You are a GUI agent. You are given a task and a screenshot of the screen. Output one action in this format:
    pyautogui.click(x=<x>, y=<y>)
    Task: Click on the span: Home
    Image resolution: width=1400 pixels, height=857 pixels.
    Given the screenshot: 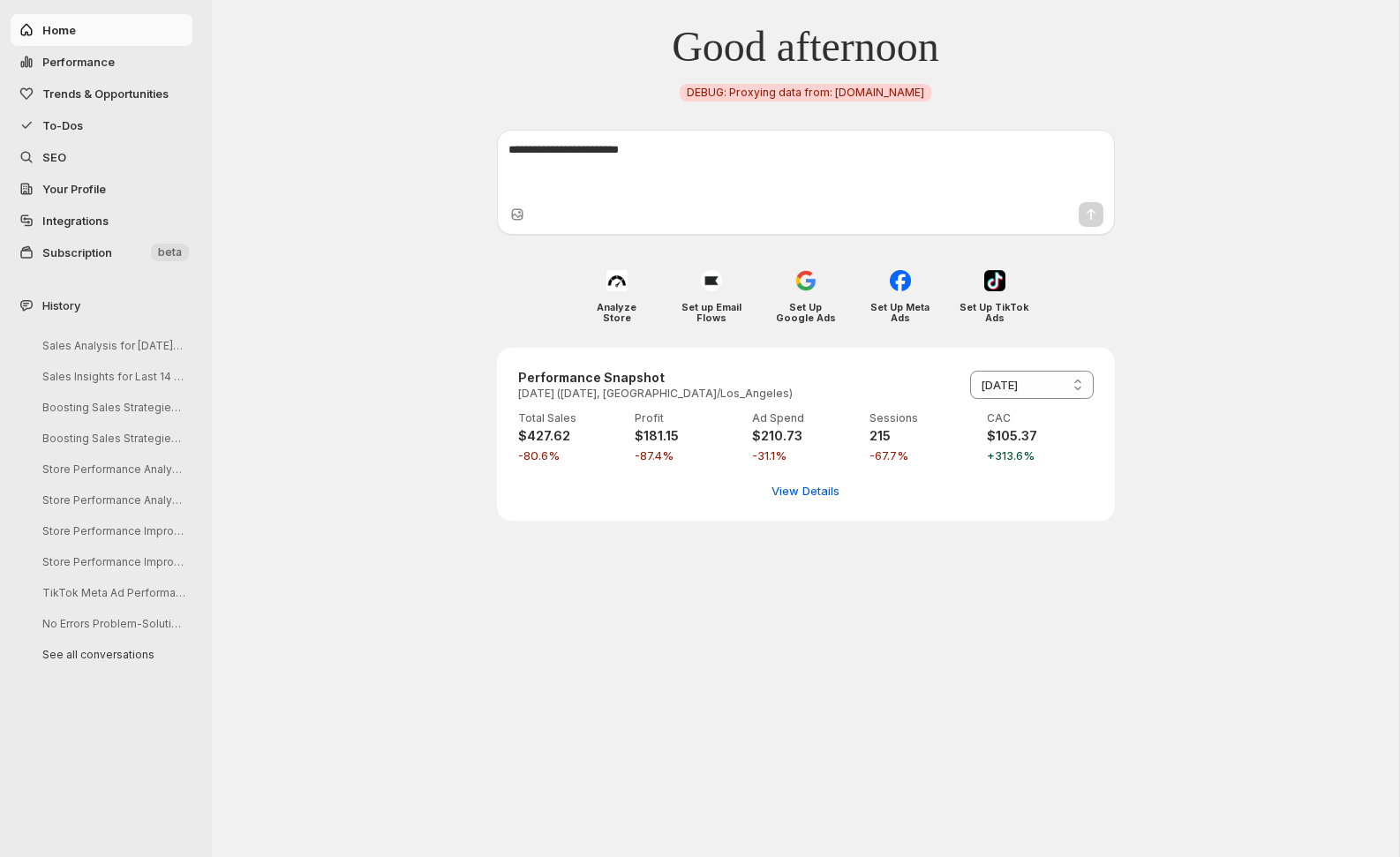 What is the action you would take?
    pyautogui.click(x=59, y=30)
    